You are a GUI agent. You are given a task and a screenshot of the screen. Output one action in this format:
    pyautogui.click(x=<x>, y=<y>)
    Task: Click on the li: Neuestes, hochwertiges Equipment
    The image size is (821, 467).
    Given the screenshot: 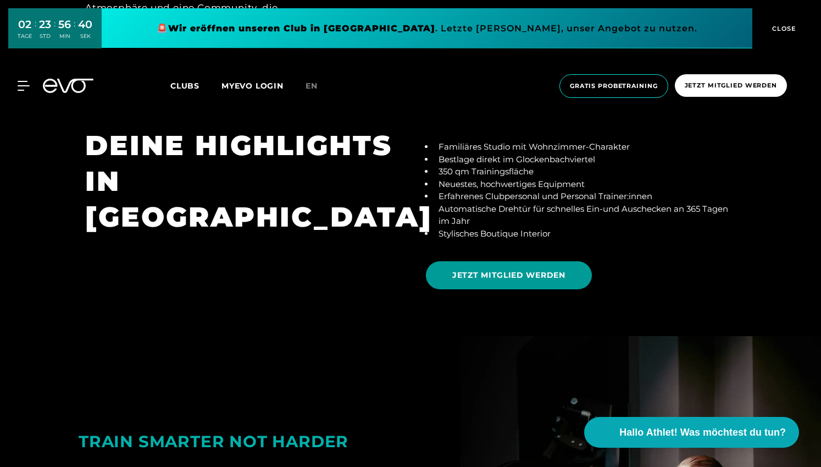 What is the action you would take?
    pyautogui.click(x=585, y=184)
    